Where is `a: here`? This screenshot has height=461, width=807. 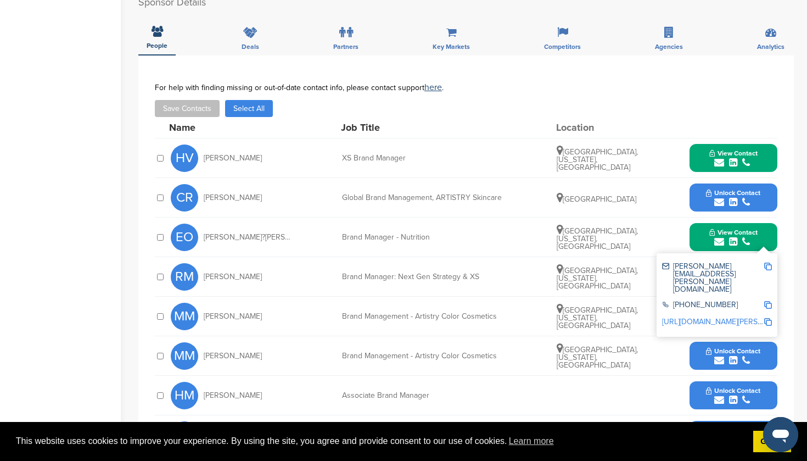
a: here is located at coordinates (433, 87).